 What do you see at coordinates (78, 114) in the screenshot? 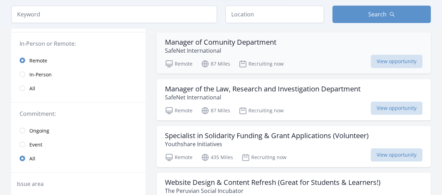
I see `legend: Commitment:` at bounding box center [78, 114].